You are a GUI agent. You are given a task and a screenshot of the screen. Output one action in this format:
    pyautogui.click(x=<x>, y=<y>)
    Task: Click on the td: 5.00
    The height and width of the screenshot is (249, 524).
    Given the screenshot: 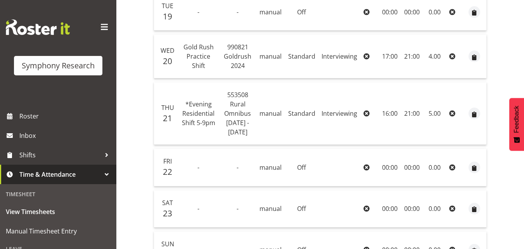 What is the action you would take?
    pyautogui.click(x=435, y=113)
    